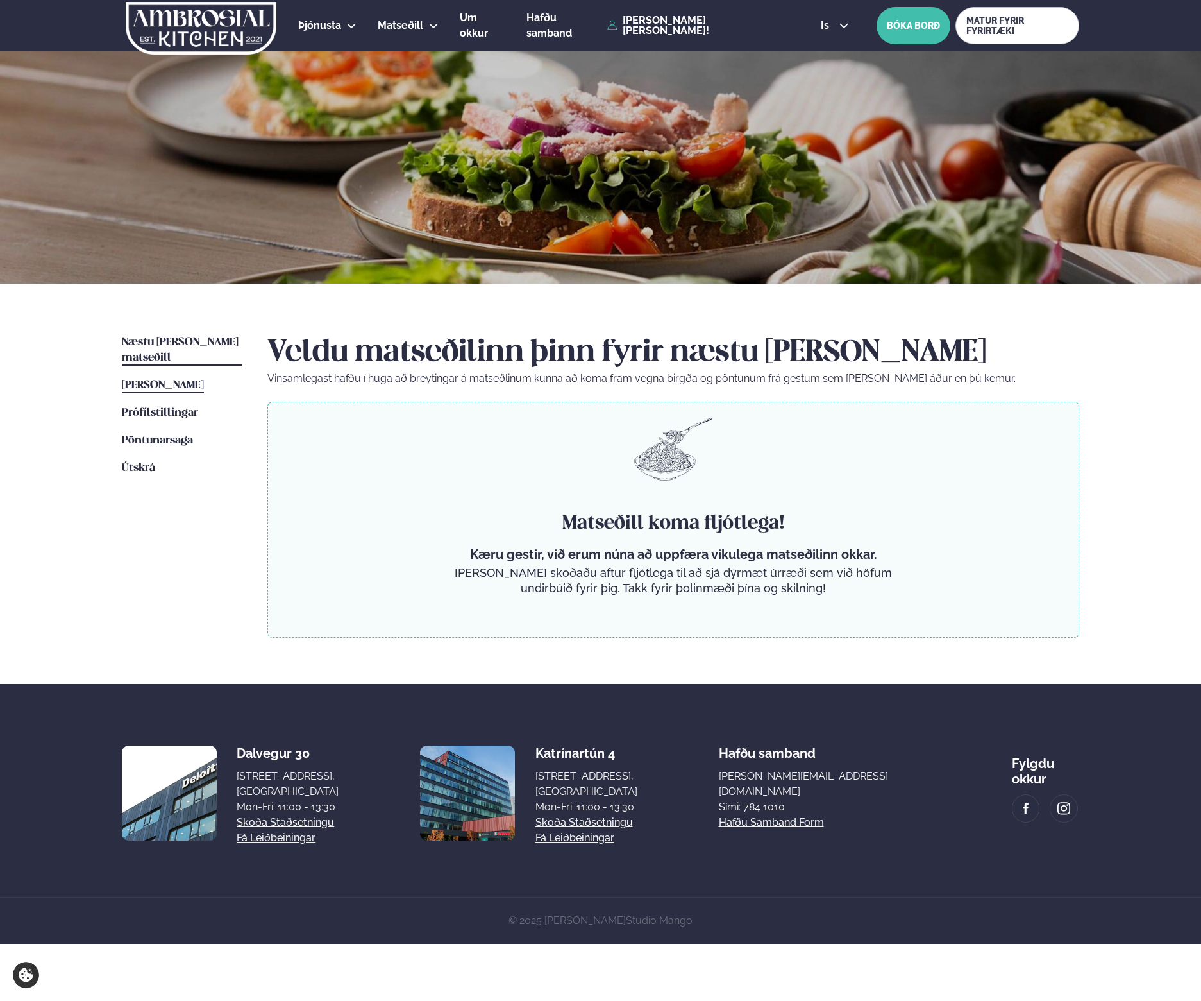 This screenshot has width=1201, height=1001. I want to click on a: Cookie settings, so click(26, 974).